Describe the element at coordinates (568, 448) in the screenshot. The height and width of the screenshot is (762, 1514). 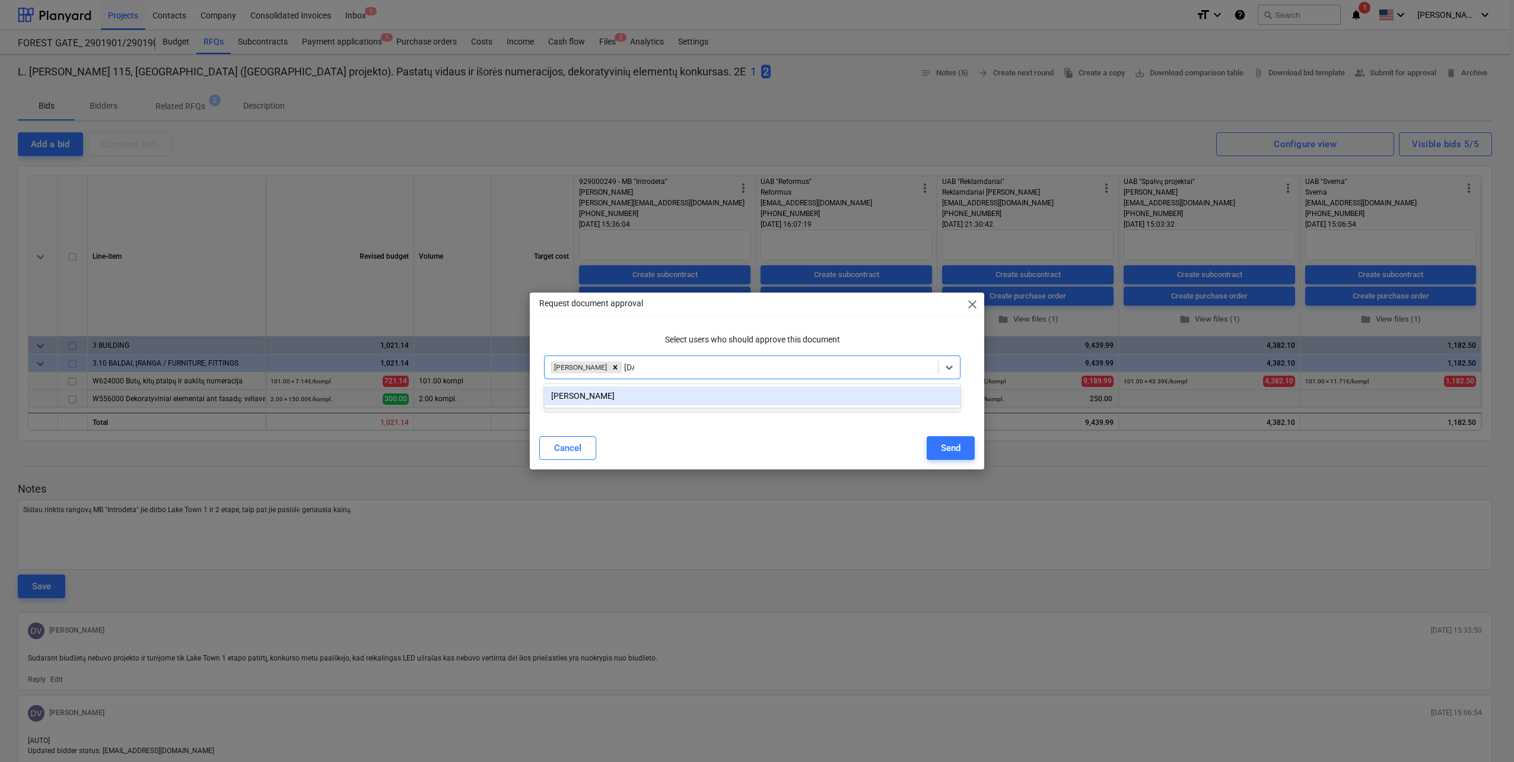
I see `div: Cancel` at that location.